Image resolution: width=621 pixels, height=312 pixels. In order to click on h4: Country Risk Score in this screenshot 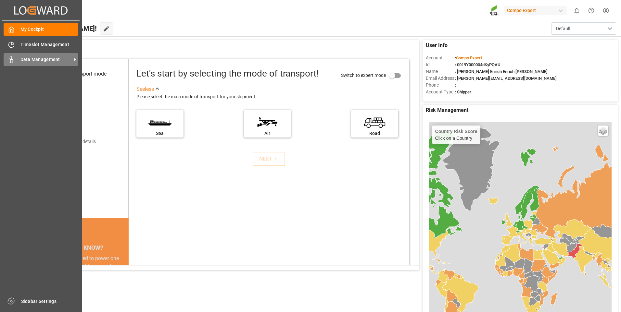, I will do `click(456, 131)`.